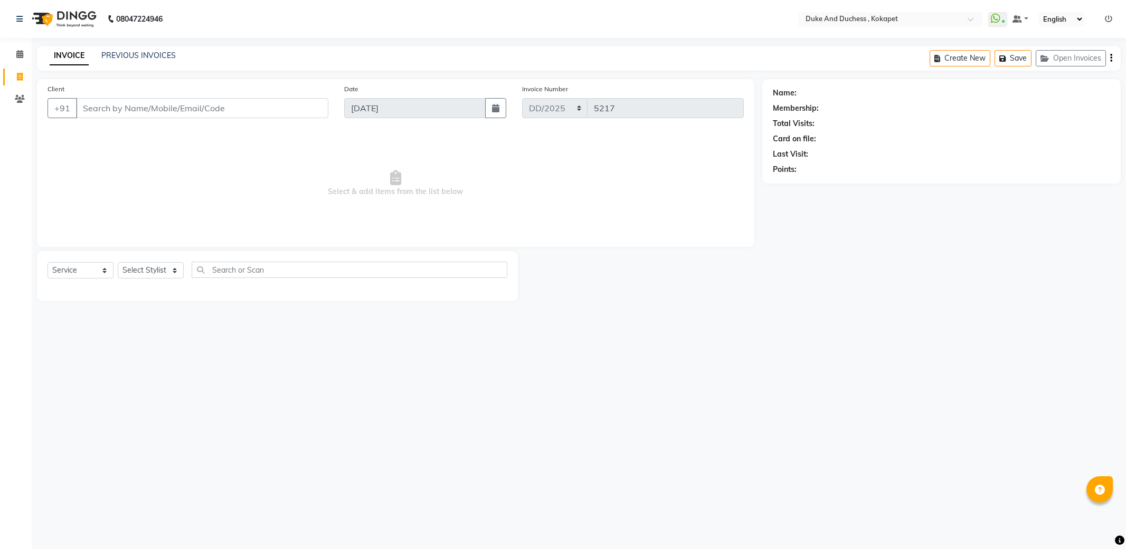 Image resolution: width=1126 pixels, height=549 pixels. Describe the element at coordinates (349, 270) in the screenshot. I see `input: Search or Scan` at that location.